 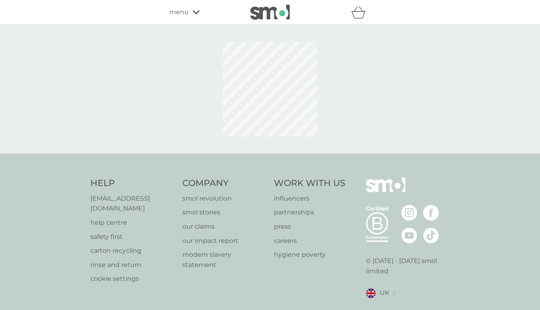 What do you see at coordinates (179, 12) in the screenshot?
I see `span: menu` at bounding box center [179, 12].